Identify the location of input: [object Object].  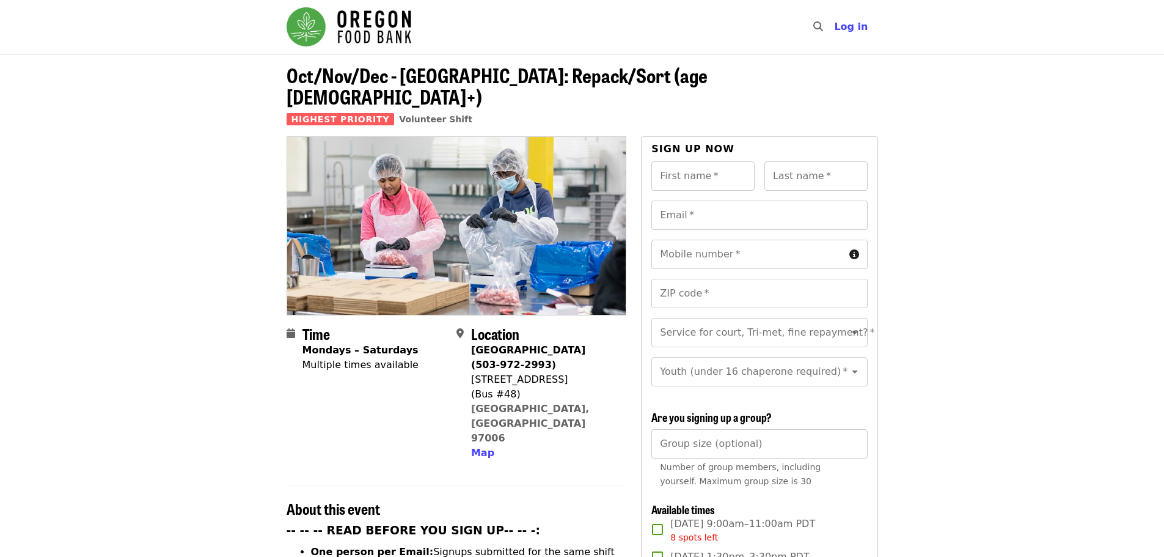
(759, 444).